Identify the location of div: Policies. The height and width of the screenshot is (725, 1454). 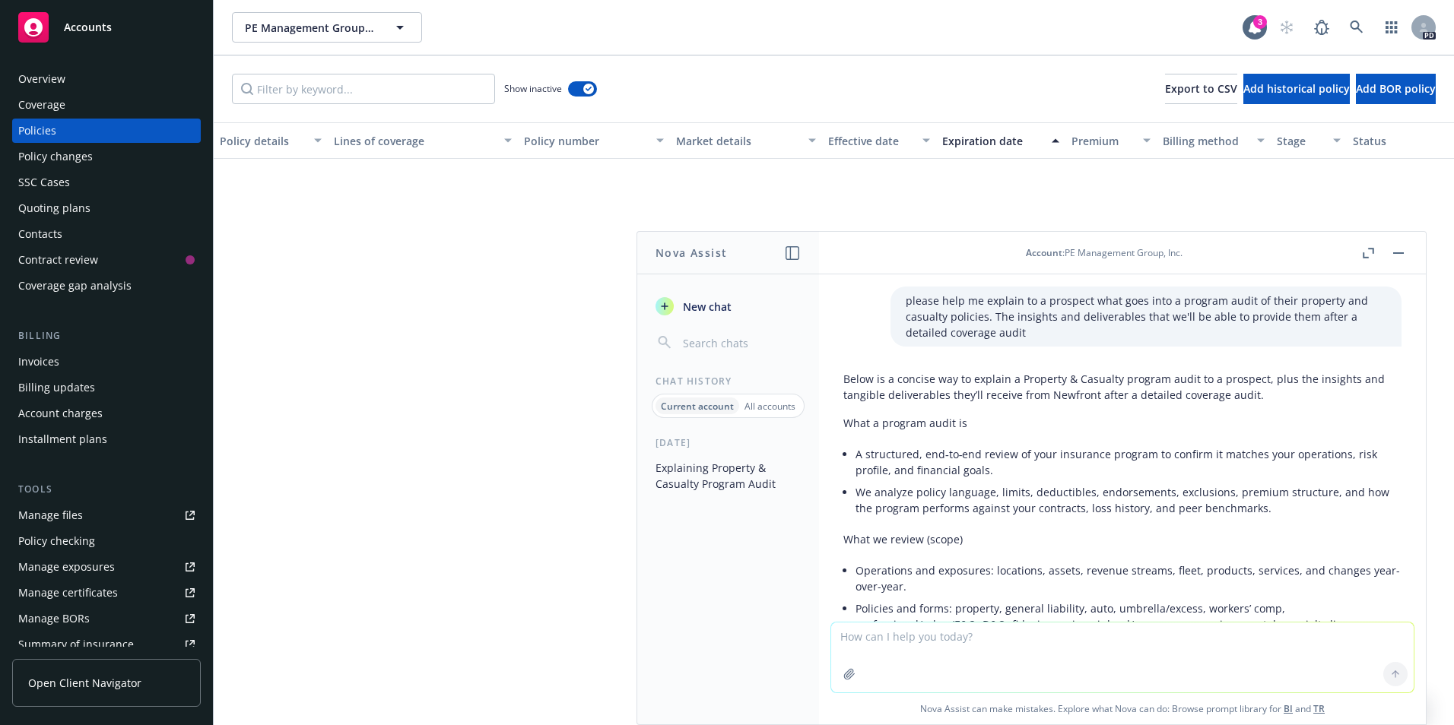
(37, 131).